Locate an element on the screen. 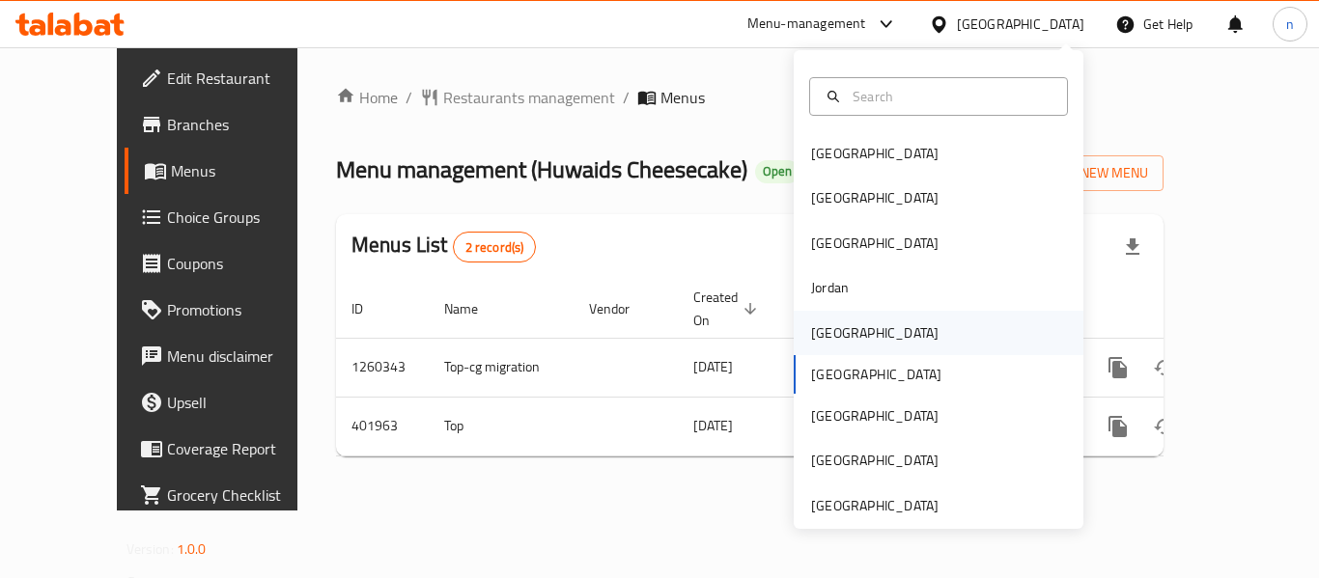 This screenshot has width=1319, height=578. span: Vendor is located at coordinates (622, 309).